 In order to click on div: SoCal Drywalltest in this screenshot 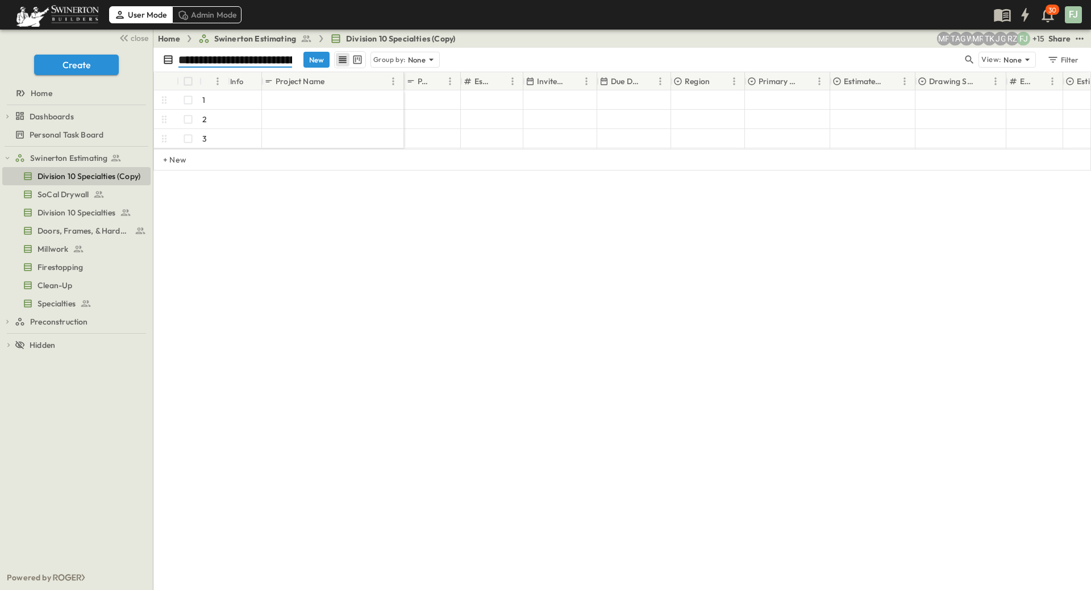, I will do `click(76, 194)`.